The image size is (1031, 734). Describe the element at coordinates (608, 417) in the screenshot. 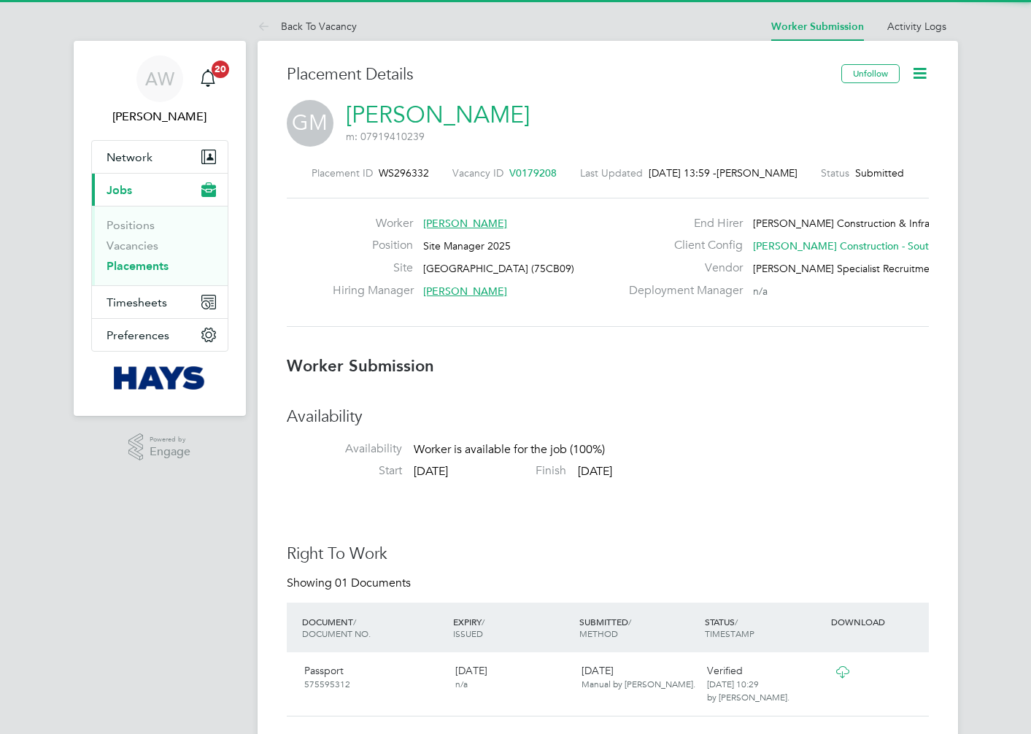

I see `h3: Availability` at that location.